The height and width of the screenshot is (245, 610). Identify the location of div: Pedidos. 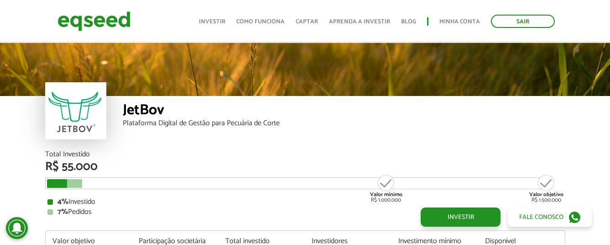
(305, 212).